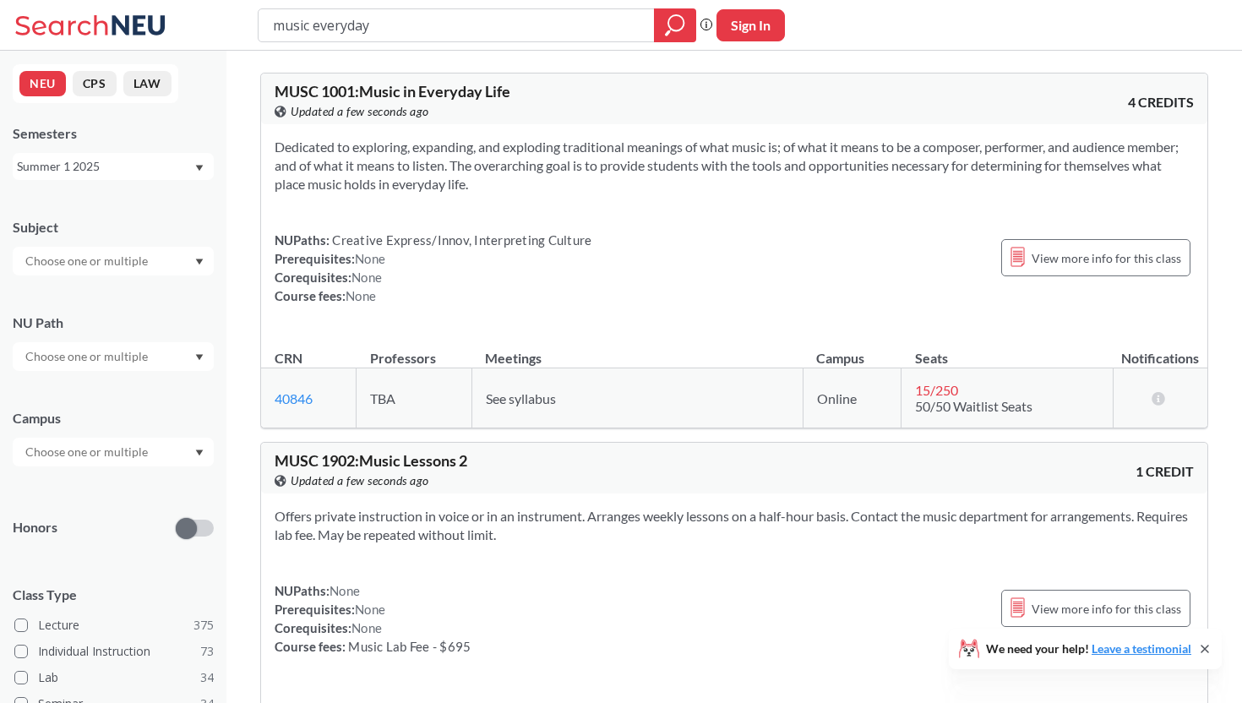 The width and height of the screenshot is (1242, 703). What do you see at coordinates (293, 398) in the screenshot?
I see `a: 40846` at bounding box center [293, 398].